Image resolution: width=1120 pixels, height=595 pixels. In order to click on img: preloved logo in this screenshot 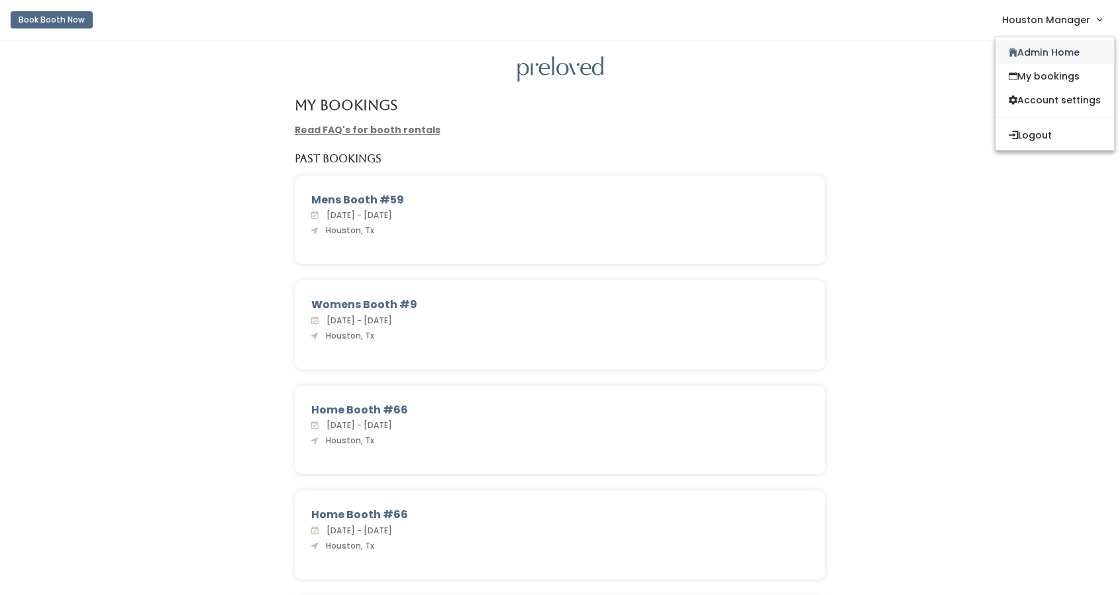, I will do `click(560, 69)`.